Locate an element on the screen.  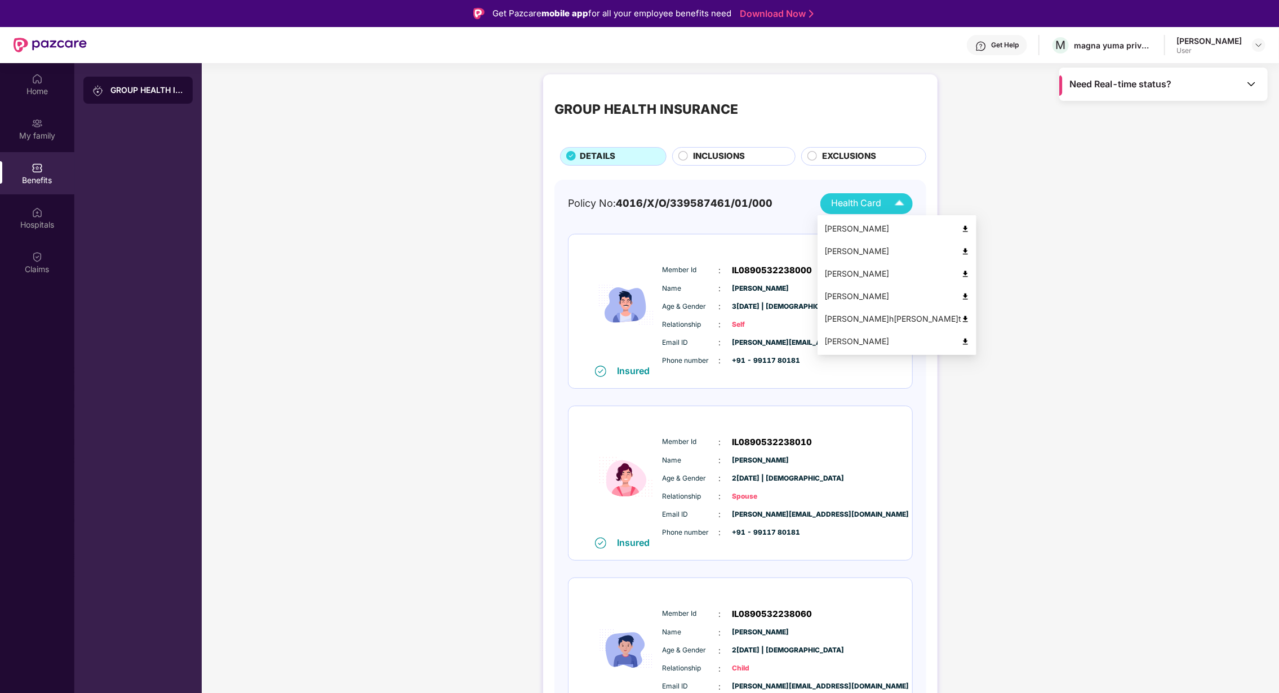
span: Spouse is located at coordinates (761, 496).